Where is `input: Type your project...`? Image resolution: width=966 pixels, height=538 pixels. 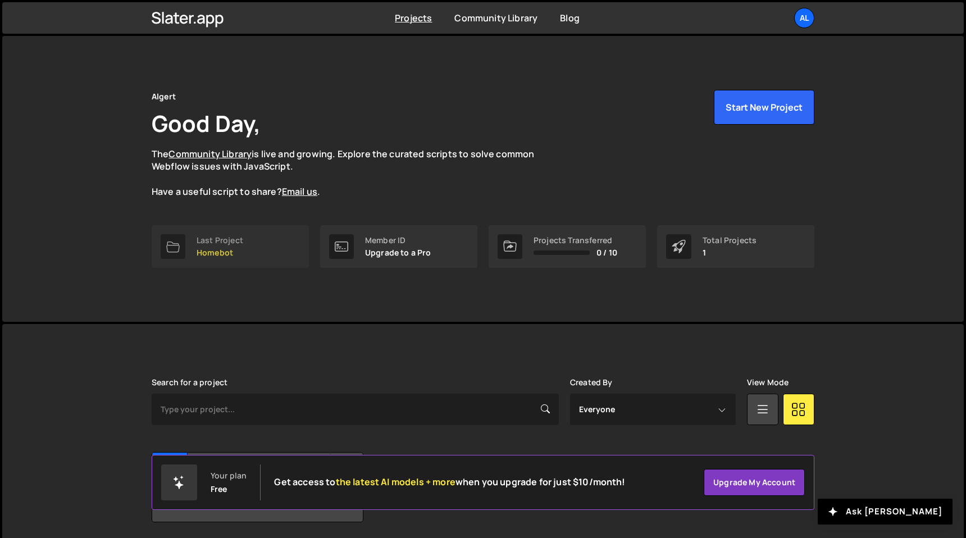 input: Type your project... is located at coordinates (355, 410).